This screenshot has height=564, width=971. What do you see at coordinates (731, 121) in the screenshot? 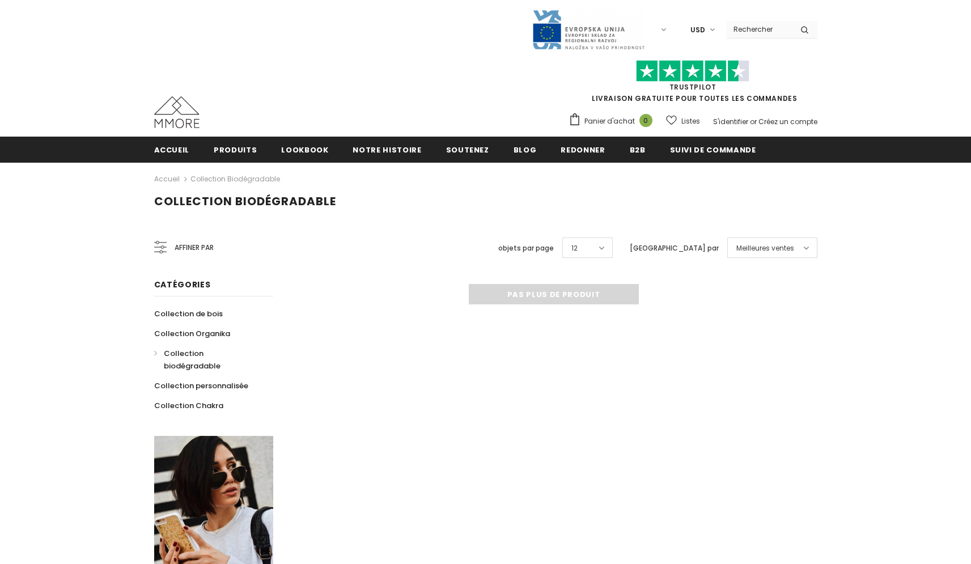
I see `a: S'identifier` at bounding box center [731, 121].